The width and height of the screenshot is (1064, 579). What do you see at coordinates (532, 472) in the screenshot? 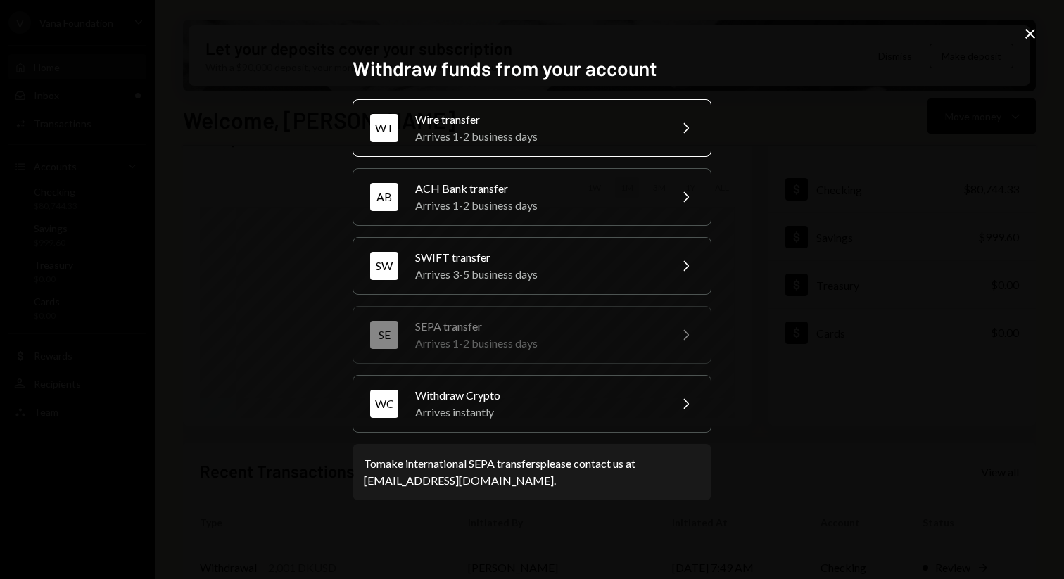
I see `div: To make international SEPA transfers please contact us at .` at bounding box center [532, 472].